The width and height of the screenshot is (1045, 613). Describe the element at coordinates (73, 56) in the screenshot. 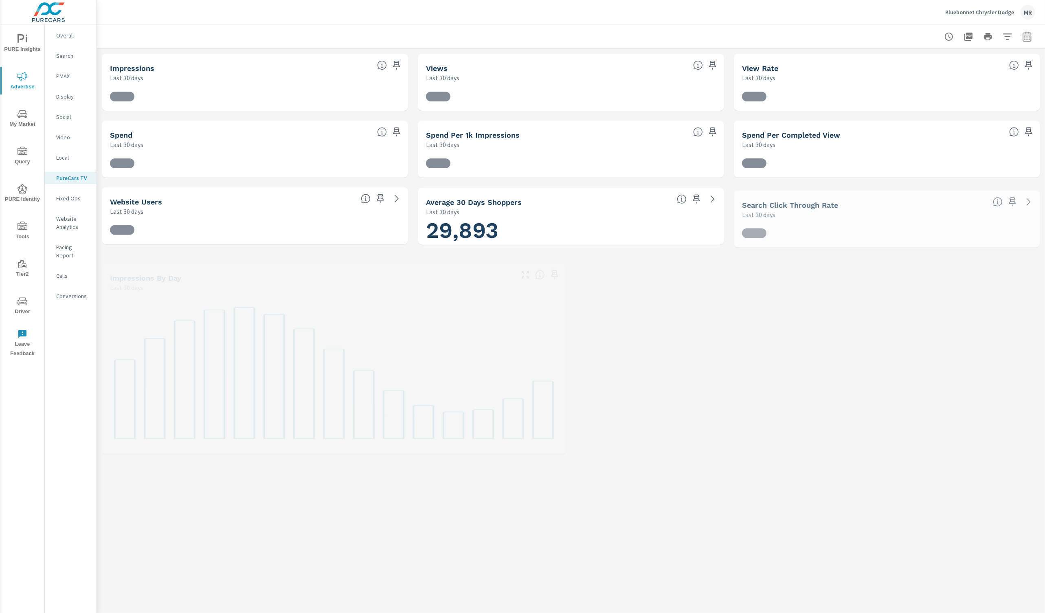

I see `p: Search` at that location.